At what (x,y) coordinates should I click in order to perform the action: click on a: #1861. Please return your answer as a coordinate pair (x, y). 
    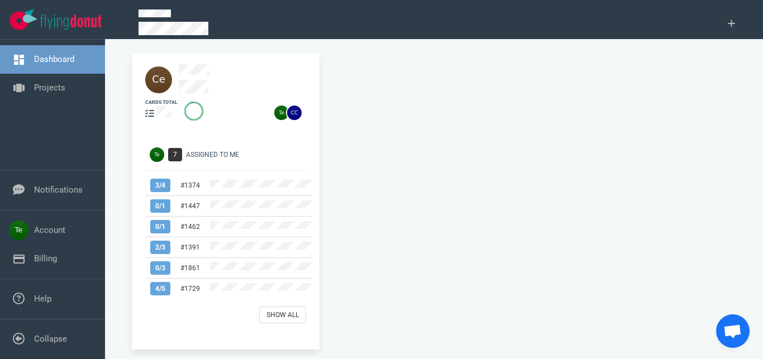
    Looking at the image, I should click on (190, 268).